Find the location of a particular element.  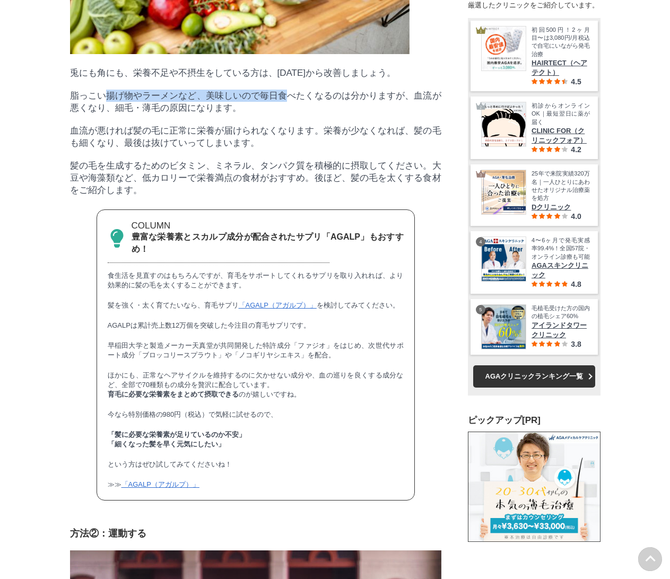

span: 毛植毛受けた方の国内の植毛シェア60% is located at coordinates (560, 312).